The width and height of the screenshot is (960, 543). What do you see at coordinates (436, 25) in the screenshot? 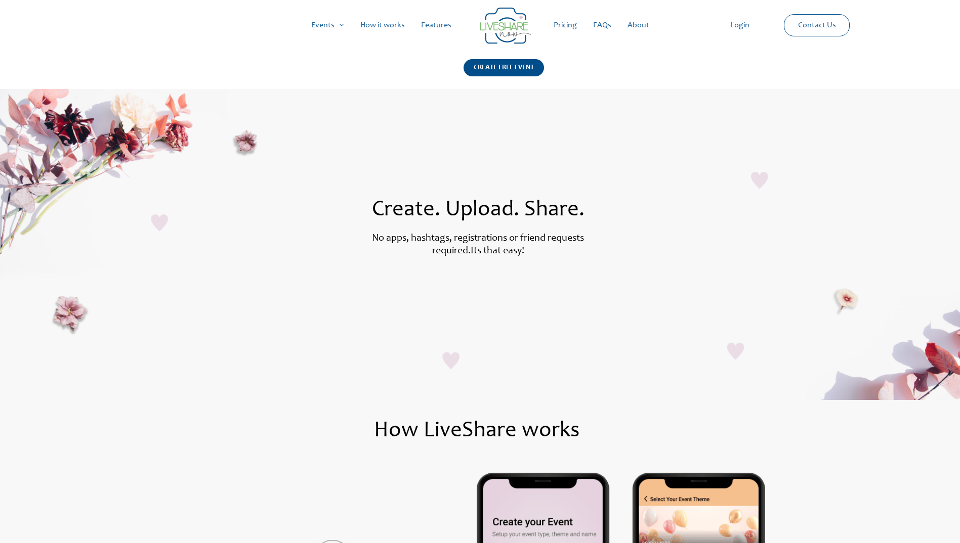
I see `a: Features` at bounding box center [436, 25].